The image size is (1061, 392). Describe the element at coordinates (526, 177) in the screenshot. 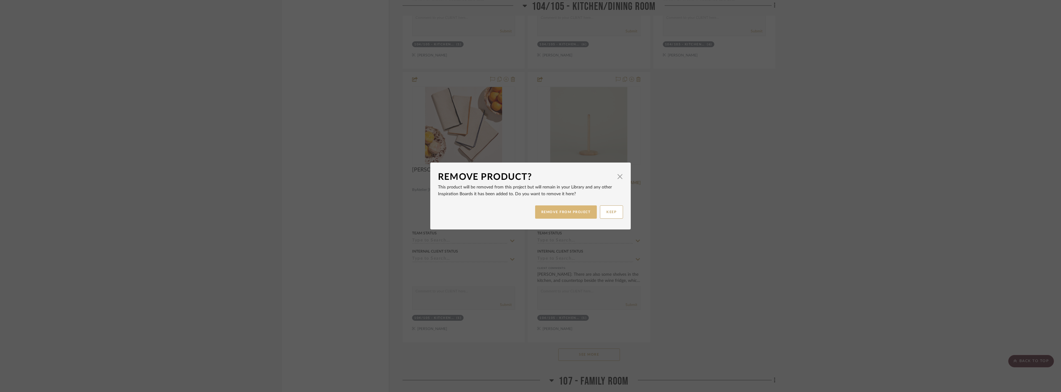

I see `div: Remove Product?` at that location.